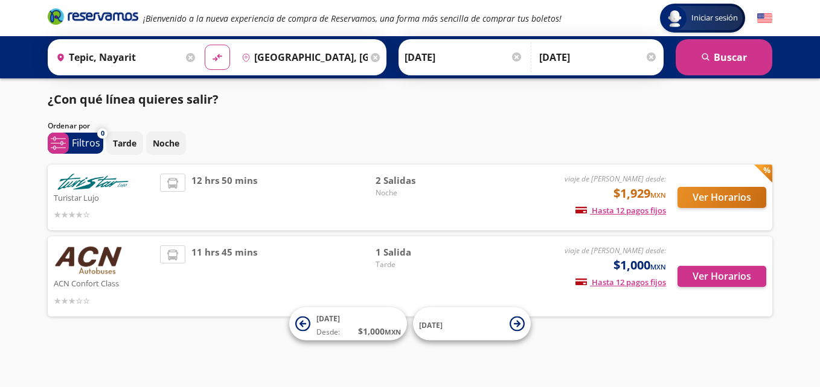  I want to click on span: $1,000, so click(639, 266).